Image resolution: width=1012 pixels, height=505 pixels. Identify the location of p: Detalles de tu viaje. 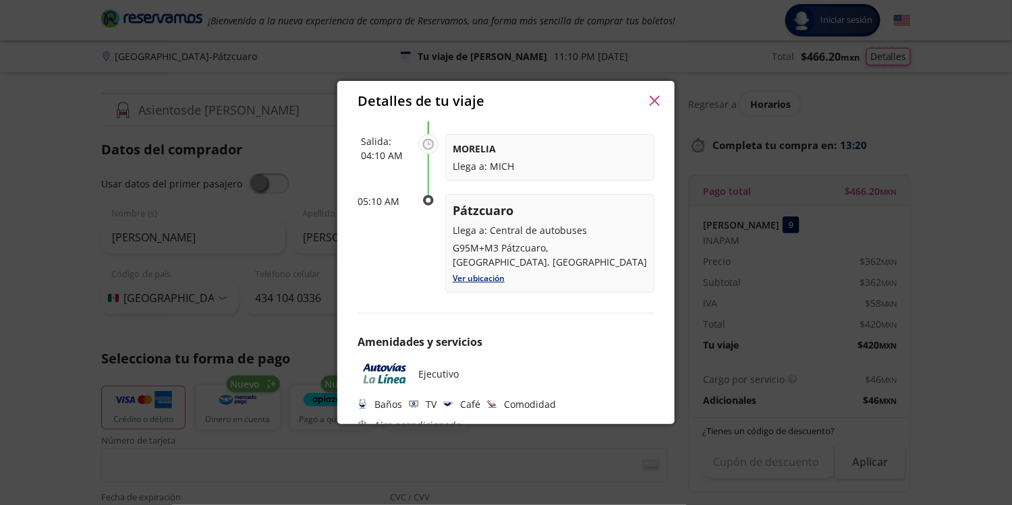
(421, 101).